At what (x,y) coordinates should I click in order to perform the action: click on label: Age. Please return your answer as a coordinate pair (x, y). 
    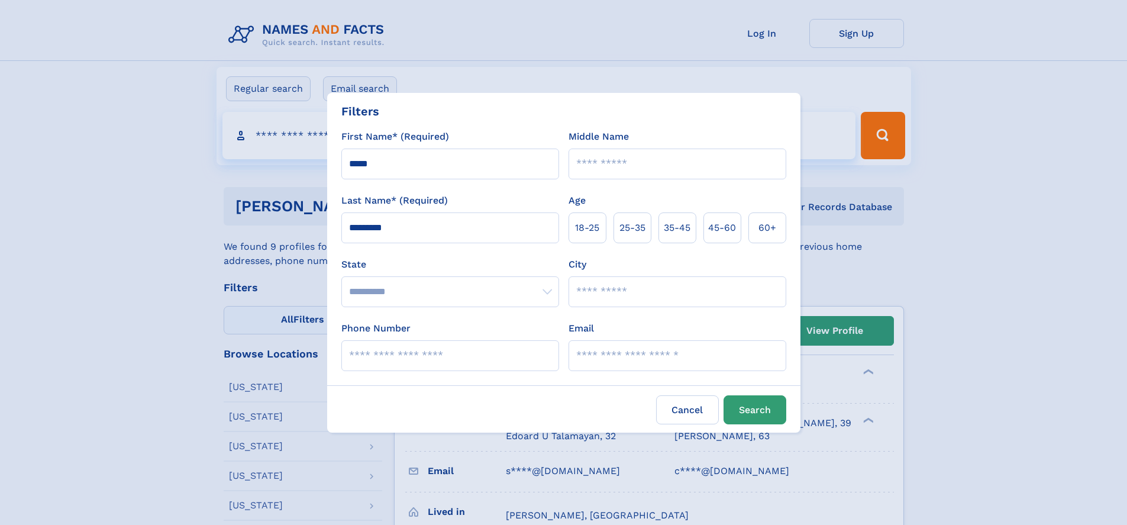
    Looking at the image, I should click on (577, 201).